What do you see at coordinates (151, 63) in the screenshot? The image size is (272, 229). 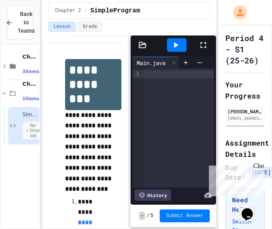 I see `div: Main.java` at bounding box center [151, 63].